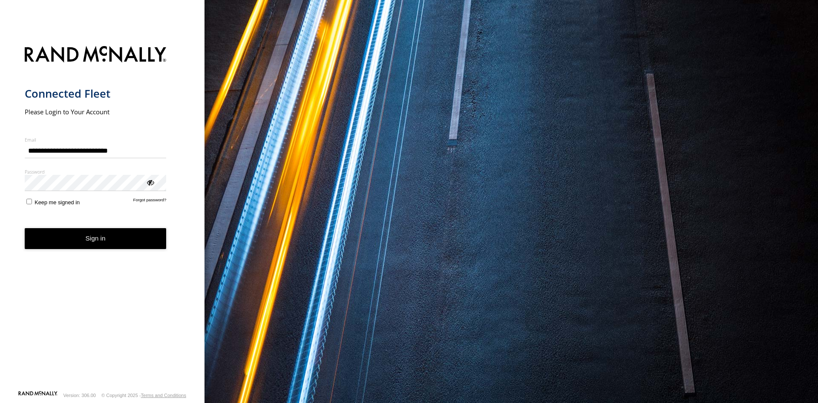 The width and height of the screenshot is (818, 403). I want to click on div: © Copyright 2025 -, so click(144, 395).